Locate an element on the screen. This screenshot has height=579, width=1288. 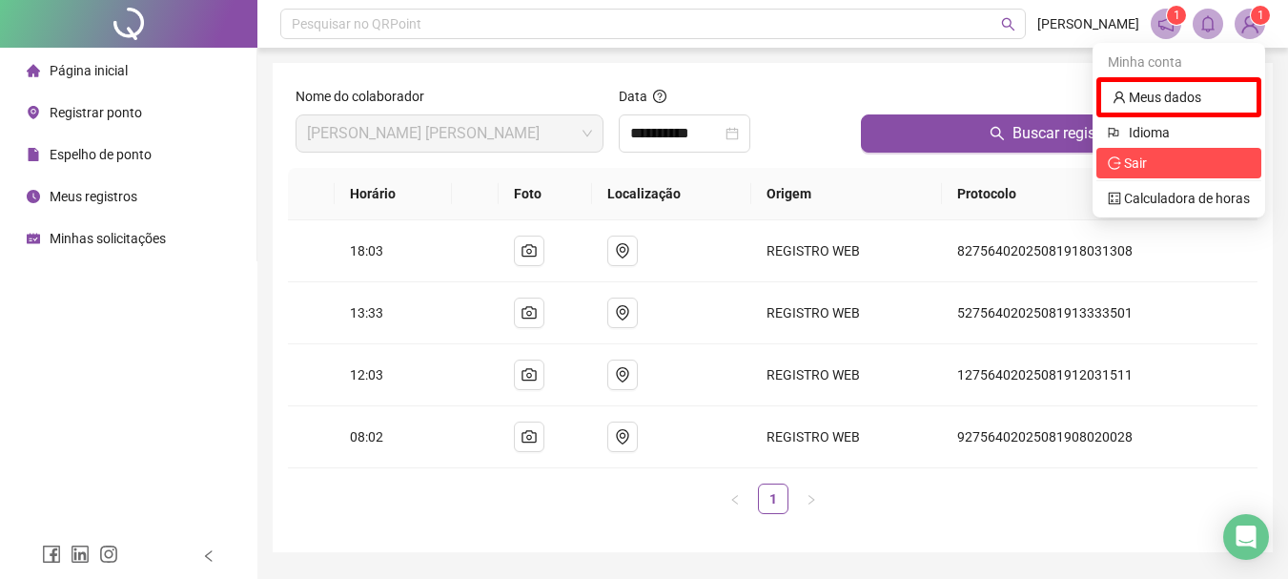
span: right is located at coordinates (811, 500).